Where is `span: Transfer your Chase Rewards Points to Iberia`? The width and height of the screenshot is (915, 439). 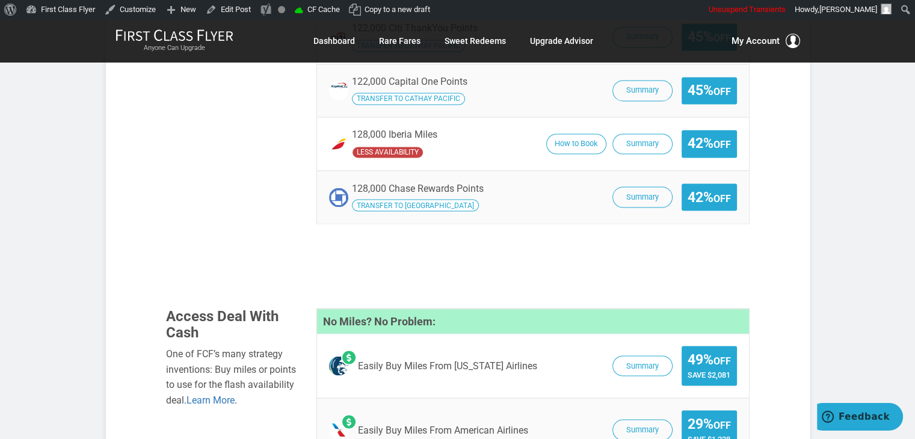
span: Transfer your Chase Rewards Points to Iberia is located at coordinates (415, 205).